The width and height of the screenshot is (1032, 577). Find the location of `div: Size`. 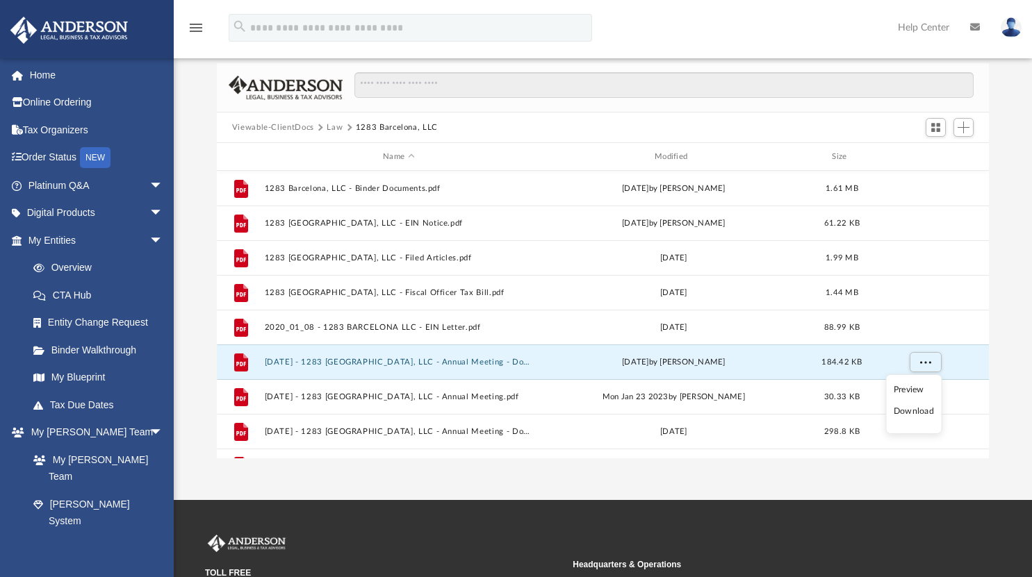

div: Size is located at coordinates (841, 157).